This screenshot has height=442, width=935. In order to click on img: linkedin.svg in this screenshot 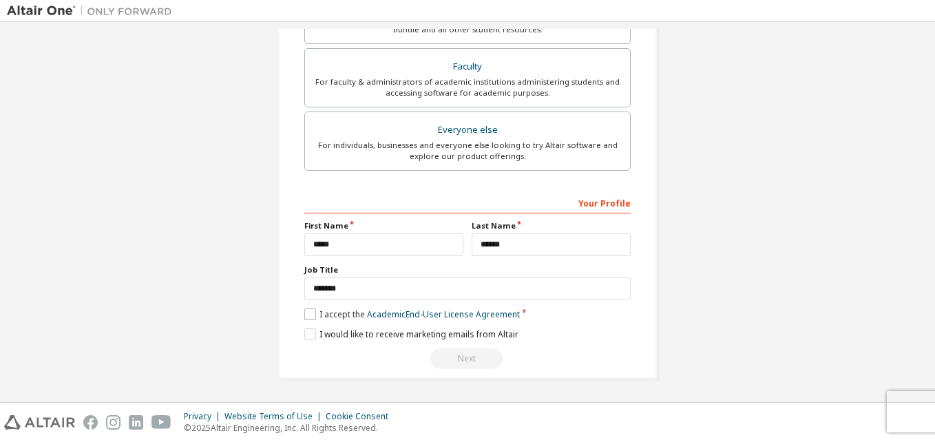, I will do `click(136, 422)`.